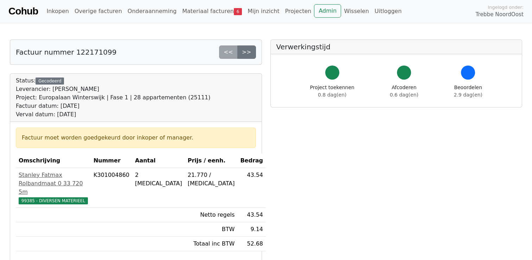 The height and width of the screenshot is (260, 532). What do you see at coordinates (468, 95) in the screenshot?
I see `span: 2.9 dag(en)` at bounding box center [468, 95].